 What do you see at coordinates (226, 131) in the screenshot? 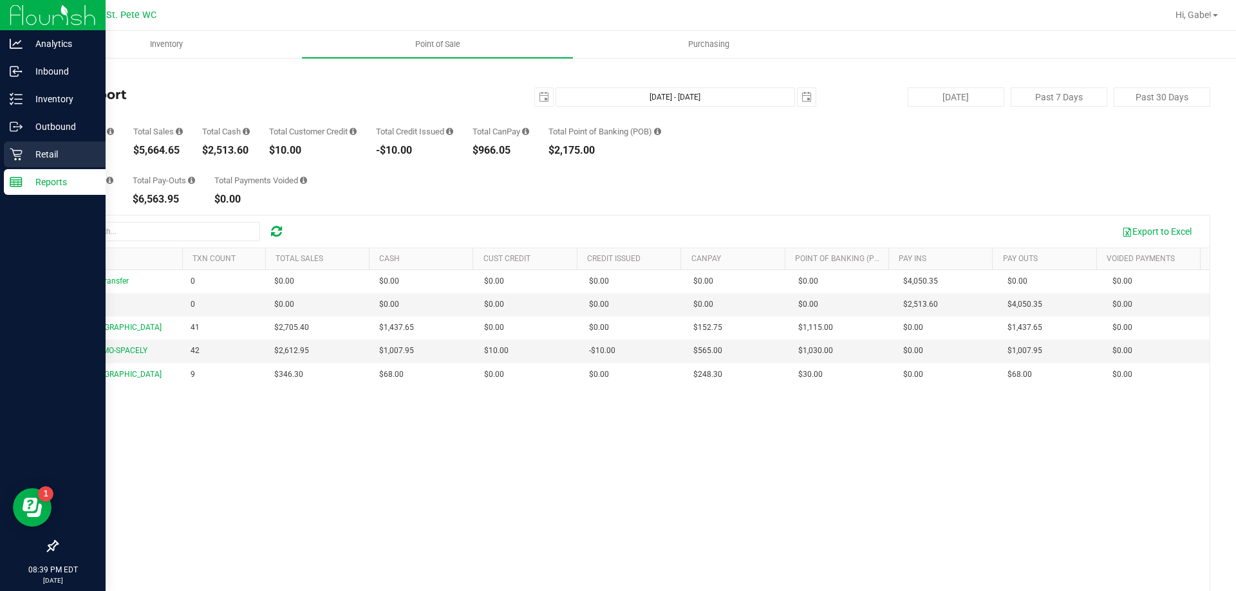
I see `div: Total Cash` at bounding box center [226, 131].